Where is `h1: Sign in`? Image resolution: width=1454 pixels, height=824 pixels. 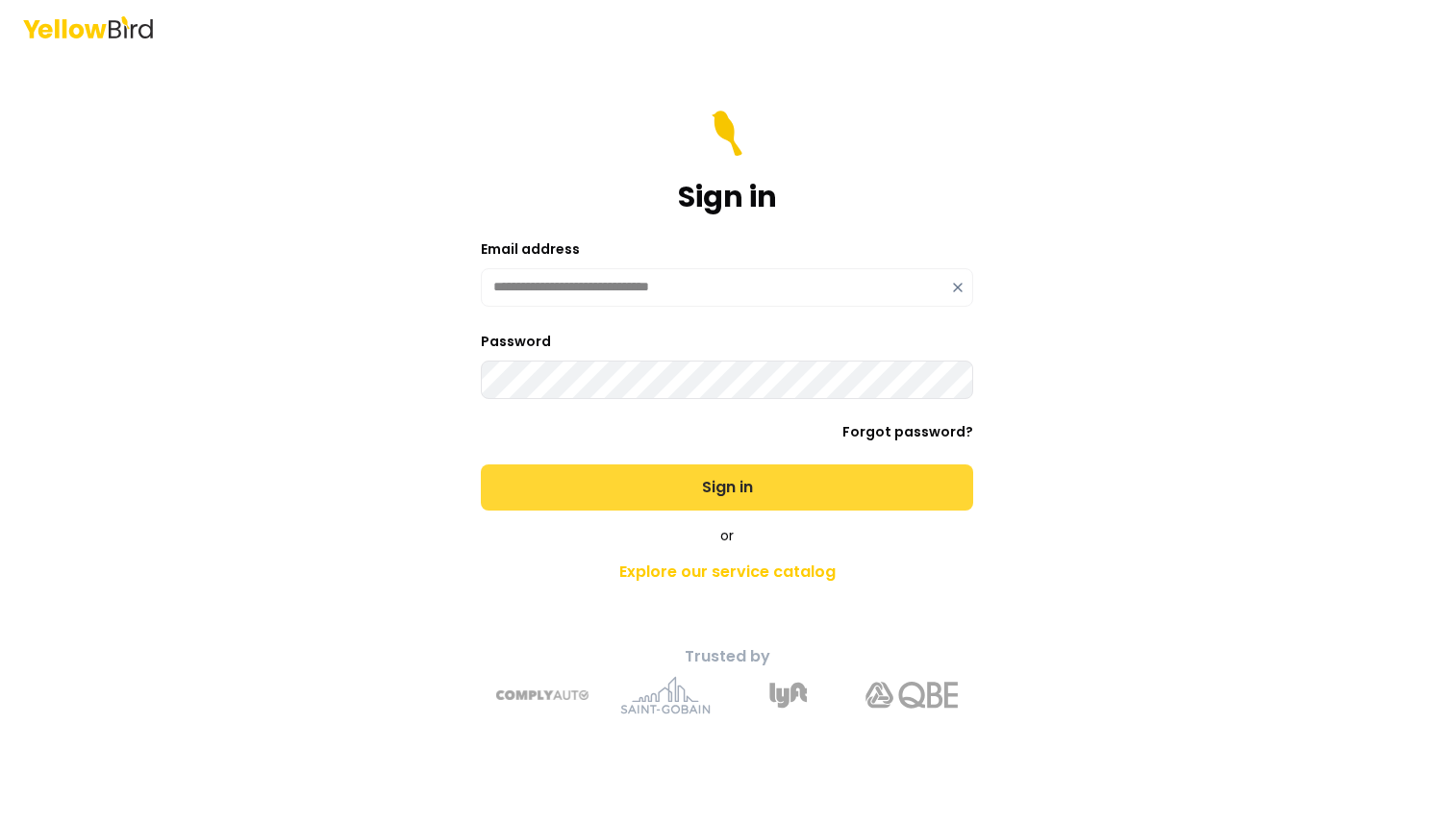
h1: Sign in is located at coordinates (727, 197).